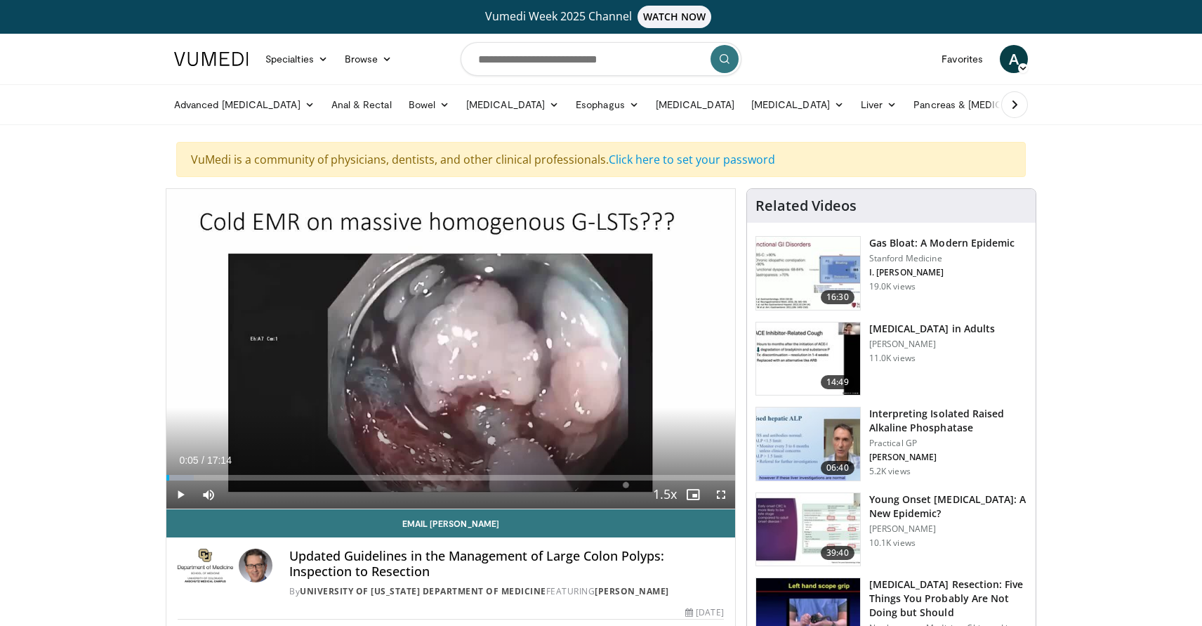 The image size is (1202, 626). I want to click on p: 11.0K views, so click(892, 358).